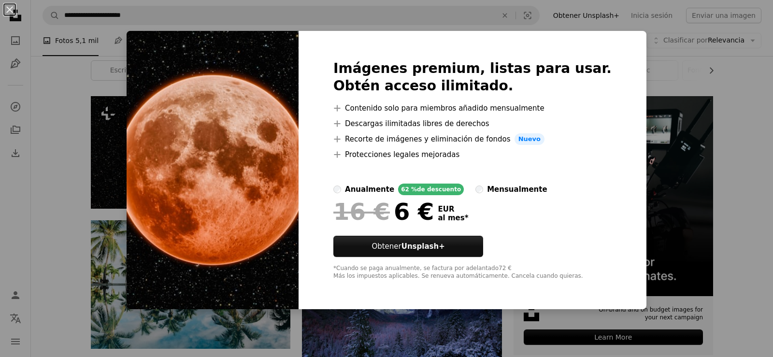  I want to click on span: EUR, so click(453, 209).